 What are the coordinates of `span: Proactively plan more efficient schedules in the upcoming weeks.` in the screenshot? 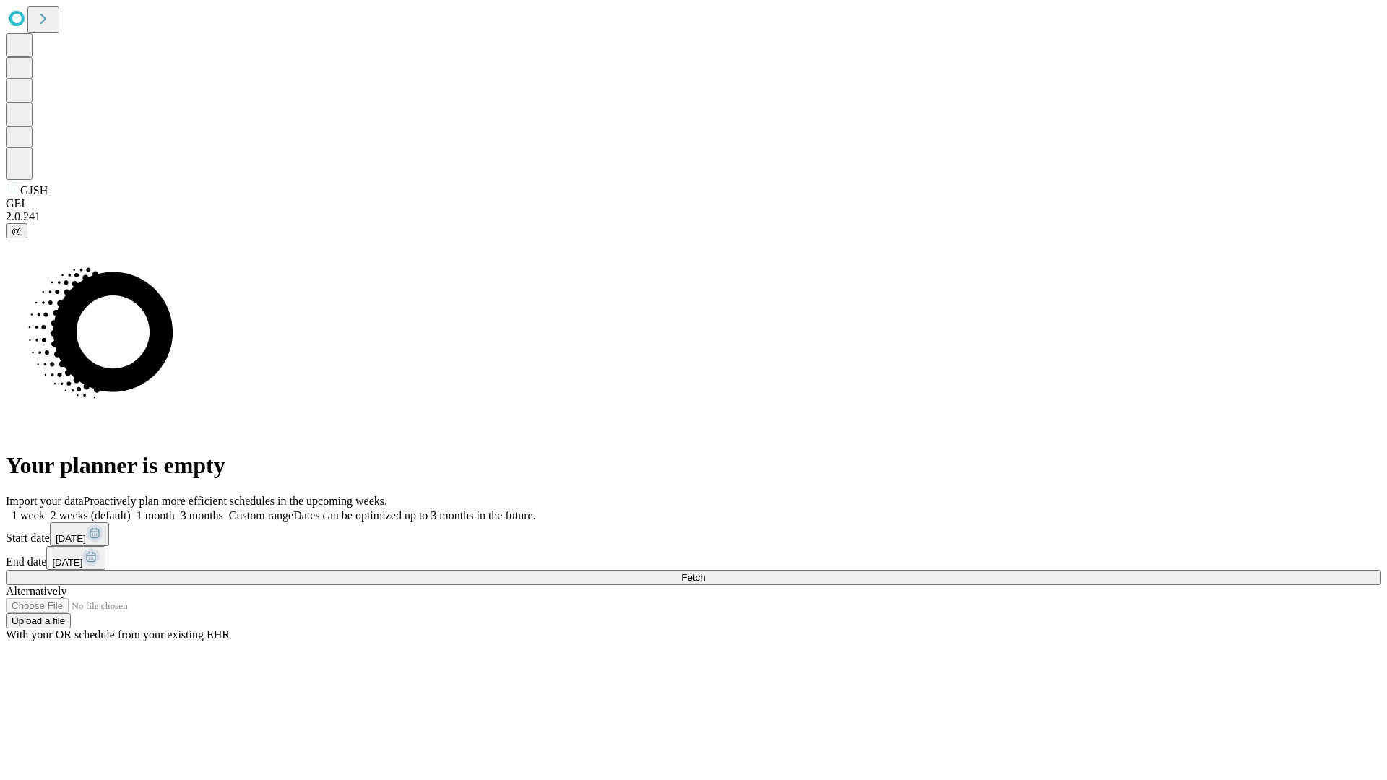 It's located at (235, 500).